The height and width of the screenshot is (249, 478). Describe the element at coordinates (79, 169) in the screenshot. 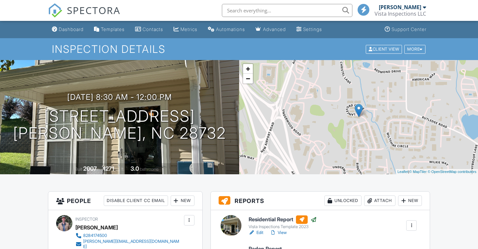

I see `span: Built` at that location.